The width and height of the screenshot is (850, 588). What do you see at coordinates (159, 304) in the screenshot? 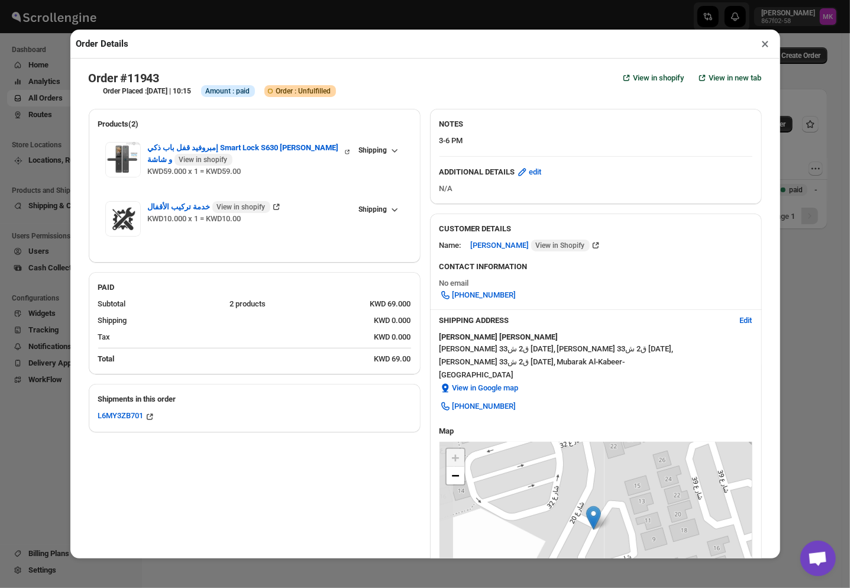
I see `div: Subtotal` at bounding box center [159, 304].